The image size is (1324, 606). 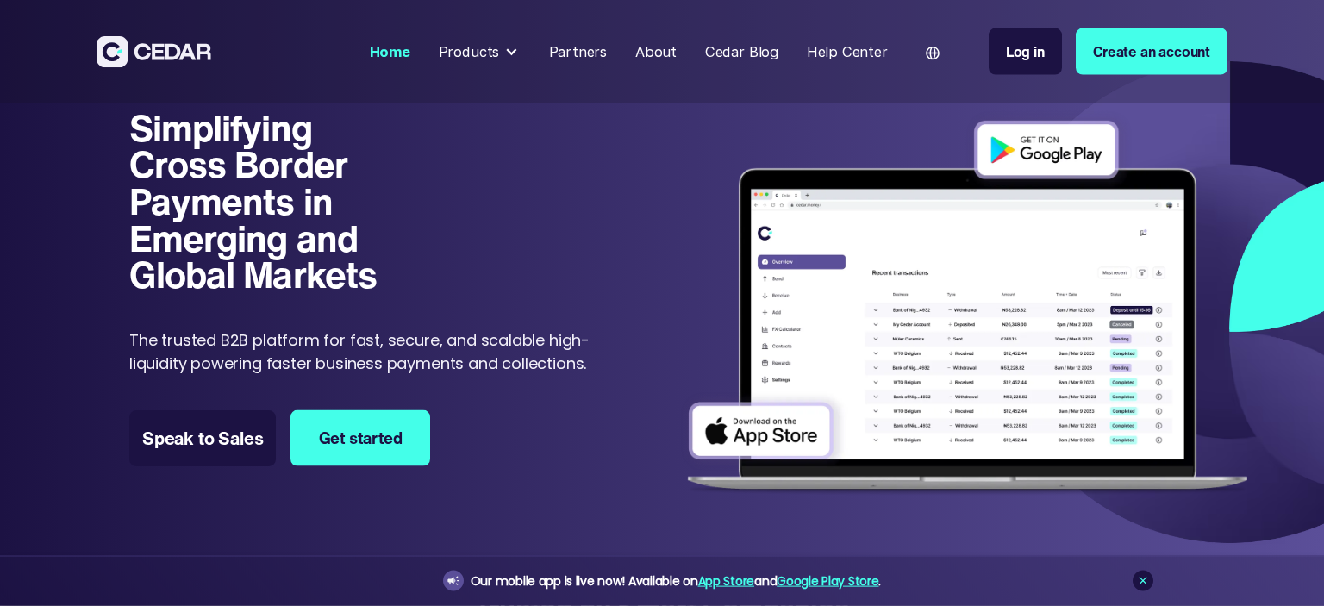 What do you see at coordinates (360, 439) in the screenshot?
I see `a: Get started` at bounding box center [360, 439].